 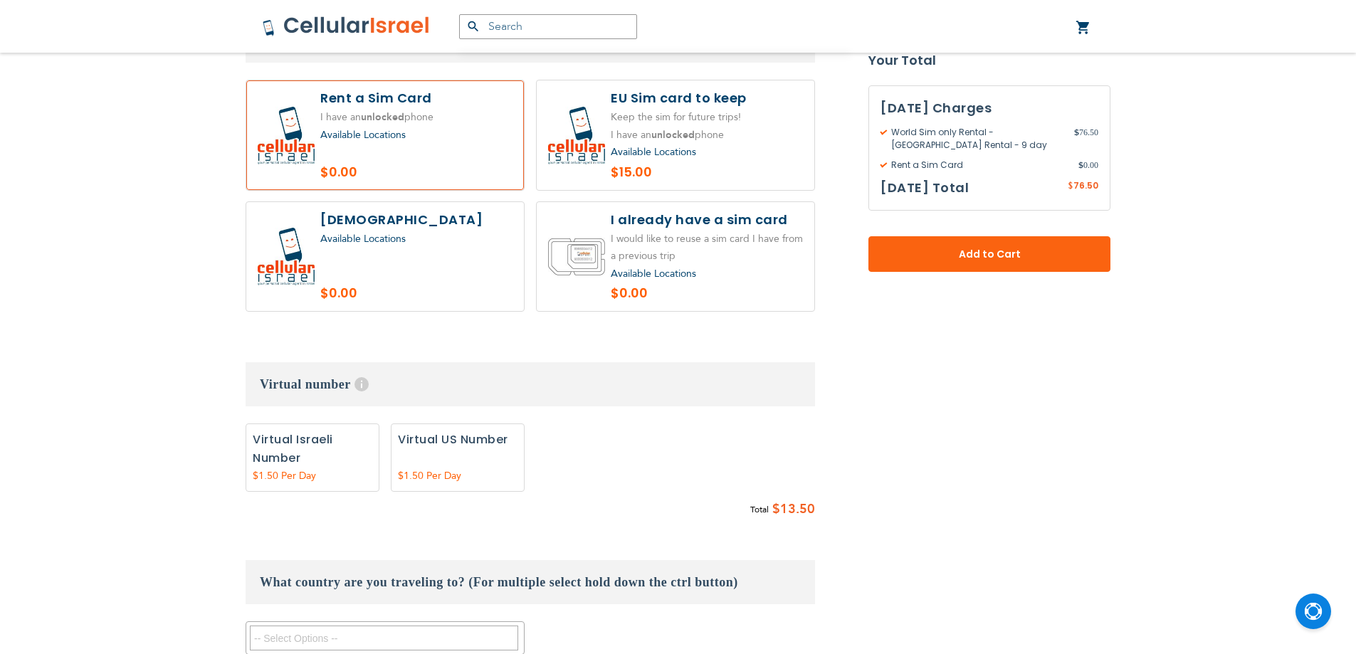 What do you see at coordinates (362, 384) in the screenshot?
I see `span: Help` at bounding box center [362, 384].